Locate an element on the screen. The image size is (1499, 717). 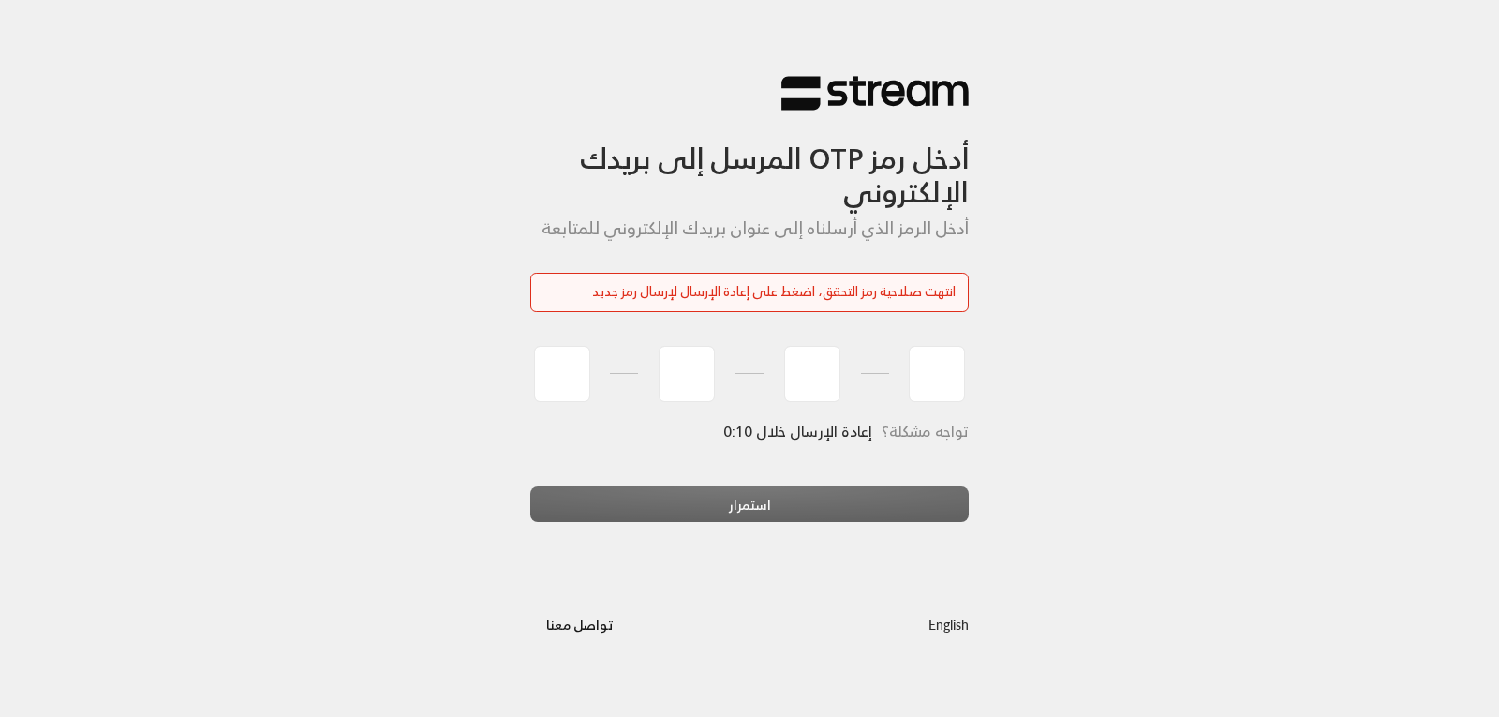
span: تواجه مشكلة؟ is located at coordinates (925, 431).